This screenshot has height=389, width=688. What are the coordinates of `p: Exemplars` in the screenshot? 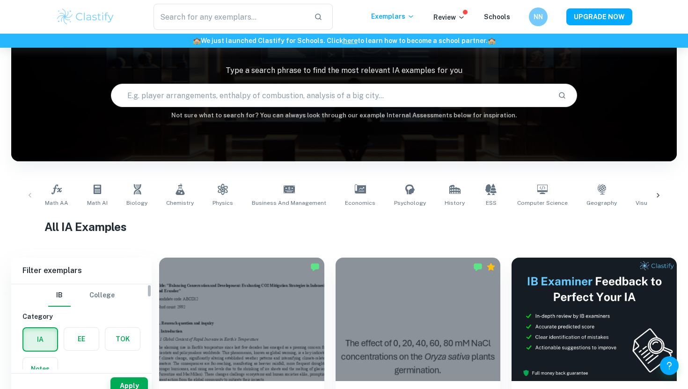 It's located at (392, 16).